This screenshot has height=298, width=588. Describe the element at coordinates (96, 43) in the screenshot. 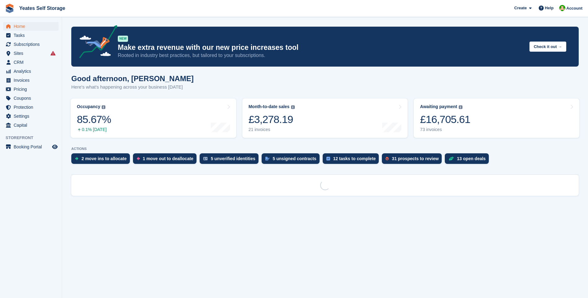

I see `img: price-adjustments-announcement-icon-8257ccfd72463d97f412b2fc003d46551f7dbcb40ab6d574587a9cd5c0d94...` at that location.